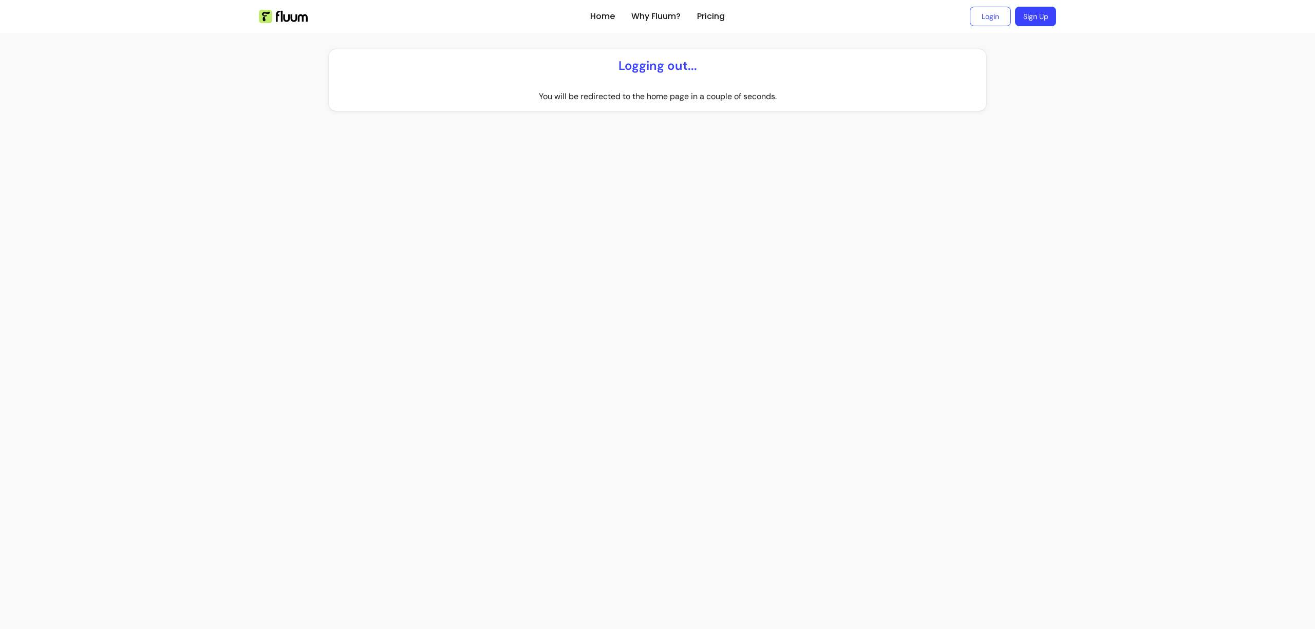  What do you see at coordinates (1035, 16) in the screenshot?
I see `a: Sign Up` at bounding box center [1035, 16].